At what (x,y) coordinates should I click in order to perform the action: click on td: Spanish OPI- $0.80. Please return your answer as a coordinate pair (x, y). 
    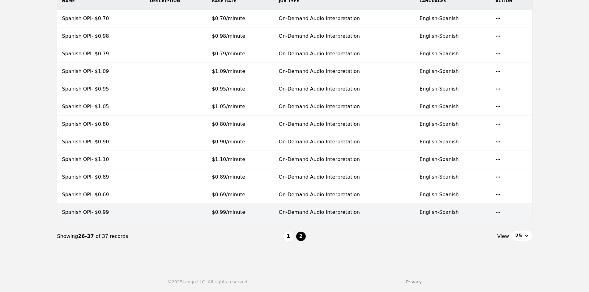
    Looking at the image, I should click on (101, 124).